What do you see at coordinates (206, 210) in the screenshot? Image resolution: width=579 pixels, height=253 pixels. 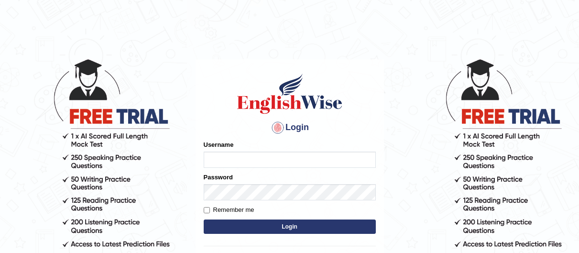 I see `input: Remember me` at bounding box center [206, 210].